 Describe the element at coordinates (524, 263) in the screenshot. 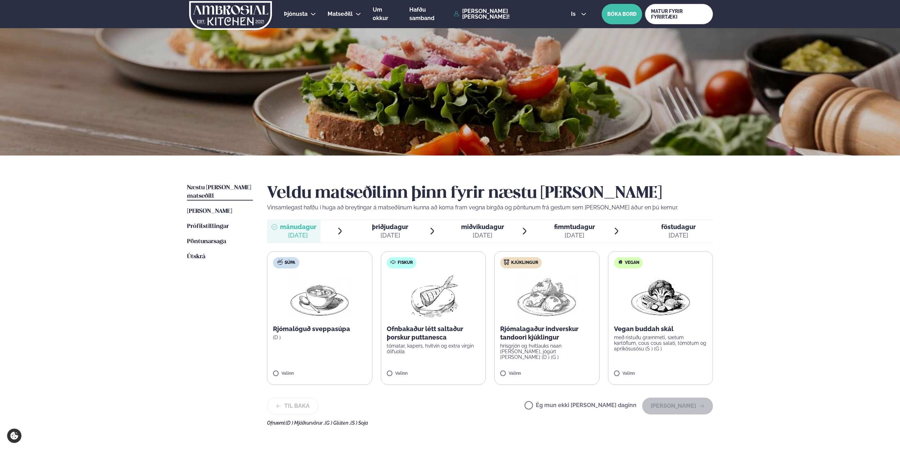

I see `span: Kjúklingur` at that location.